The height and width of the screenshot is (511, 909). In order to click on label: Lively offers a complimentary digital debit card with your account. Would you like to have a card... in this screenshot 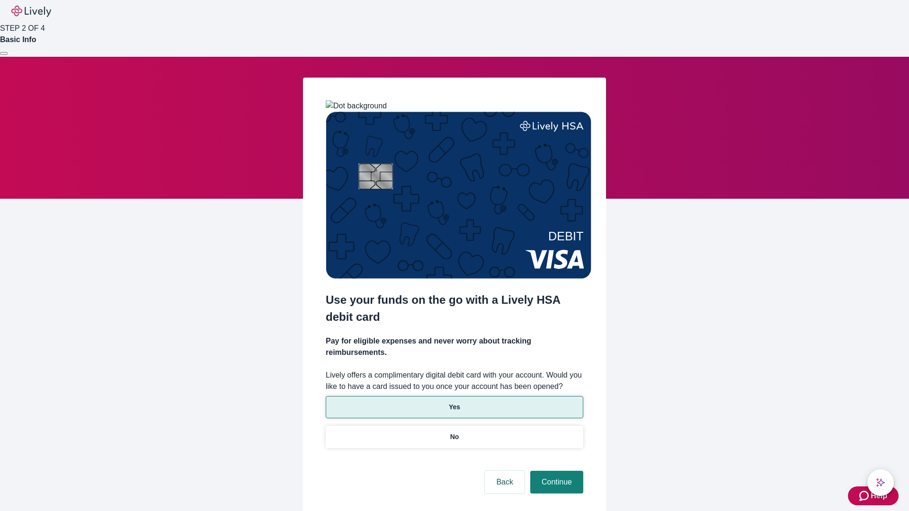, I will do `click(454, 381)`.